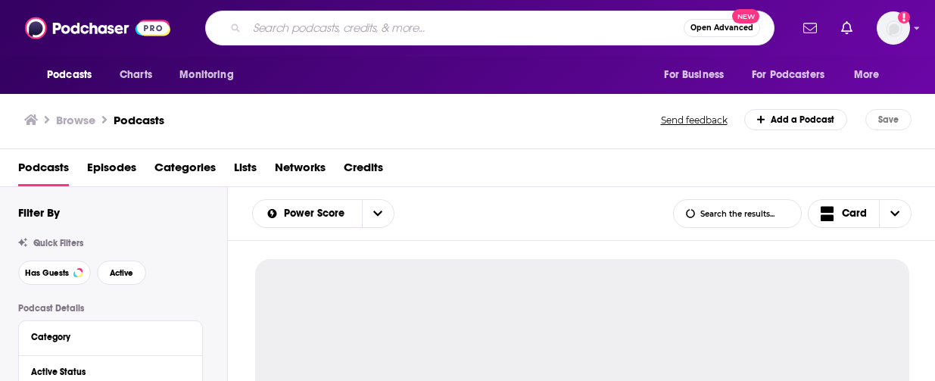 The image size is (935, 381). I want to click on button: Active, so click(121, 273).